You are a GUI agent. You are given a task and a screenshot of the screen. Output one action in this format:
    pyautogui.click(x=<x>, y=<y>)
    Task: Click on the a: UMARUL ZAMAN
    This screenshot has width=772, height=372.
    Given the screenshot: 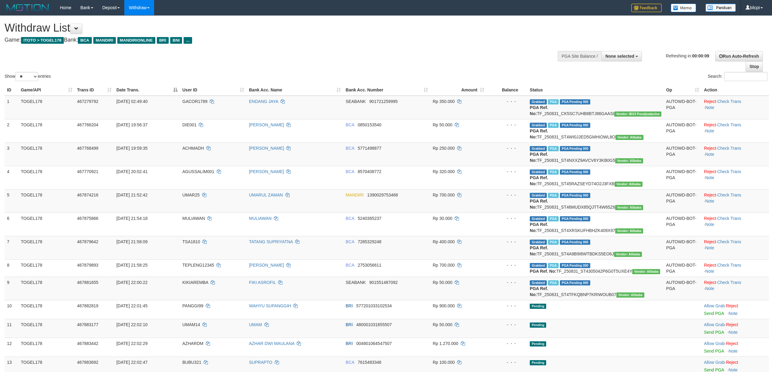 What is the action you would take?
    pyautogui.click(x=266, y=195)
    